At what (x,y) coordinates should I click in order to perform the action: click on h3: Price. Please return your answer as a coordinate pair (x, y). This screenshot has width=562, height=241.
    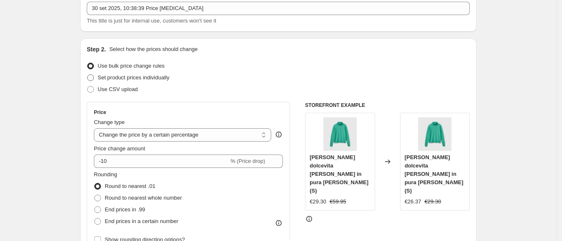
    Looking at the image, I should click on (100, 112).